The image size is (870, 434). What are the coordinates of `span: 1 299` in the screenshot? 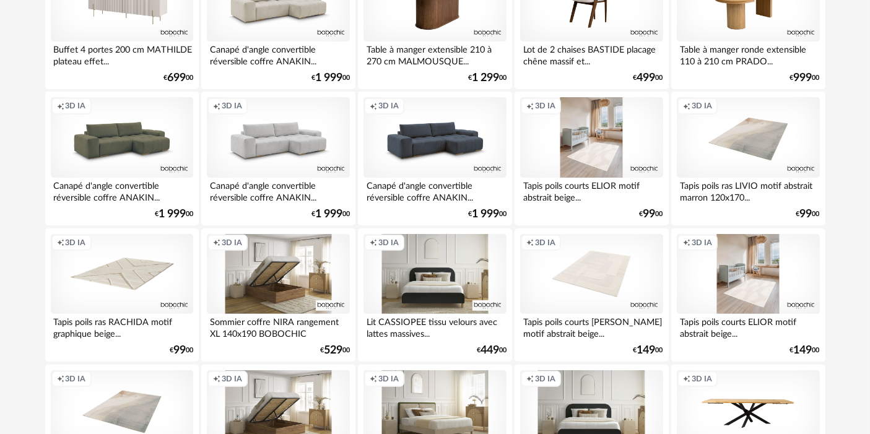 It's located at (486, 78).